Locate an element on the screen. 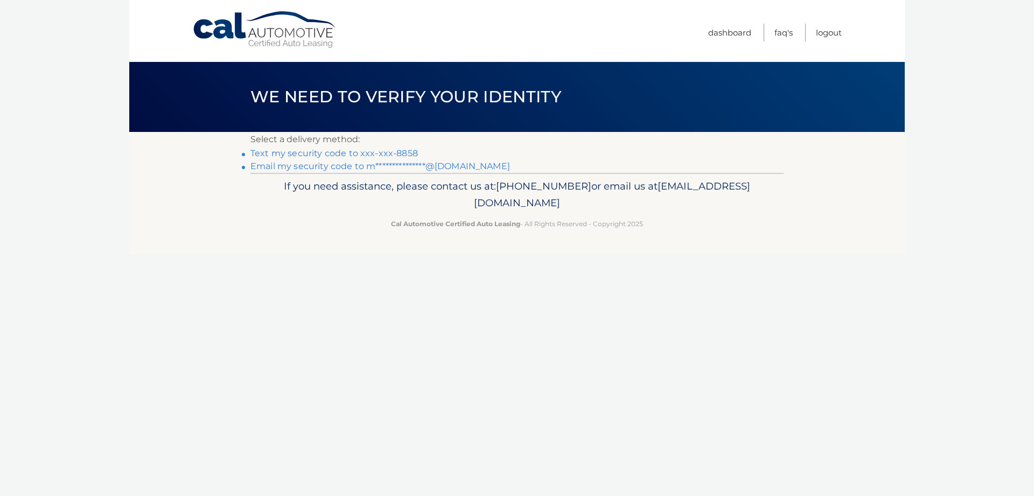  p: If you need assistance, please contact us at: or email us at is located at coordinates (517, 195).